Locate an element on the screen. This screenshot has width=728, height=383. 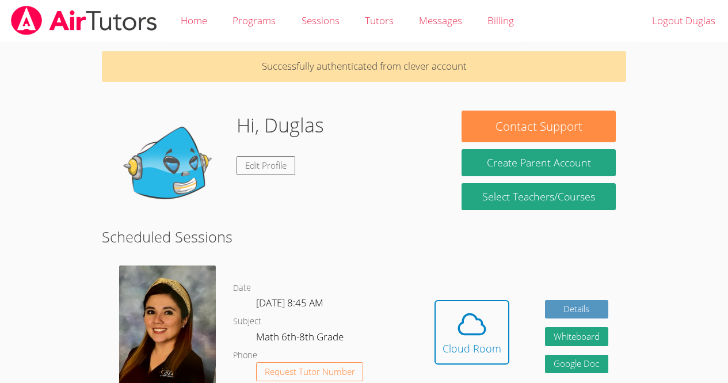
span: Request Tutor Number is located at coordinates (310, 371).